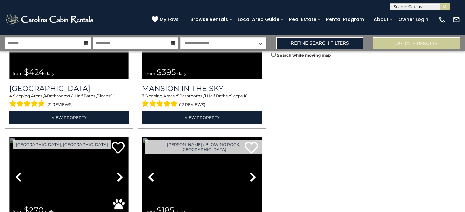 The image size is (465, 212). I want to click on img: phone-regular-white.png, so click(442, 20).